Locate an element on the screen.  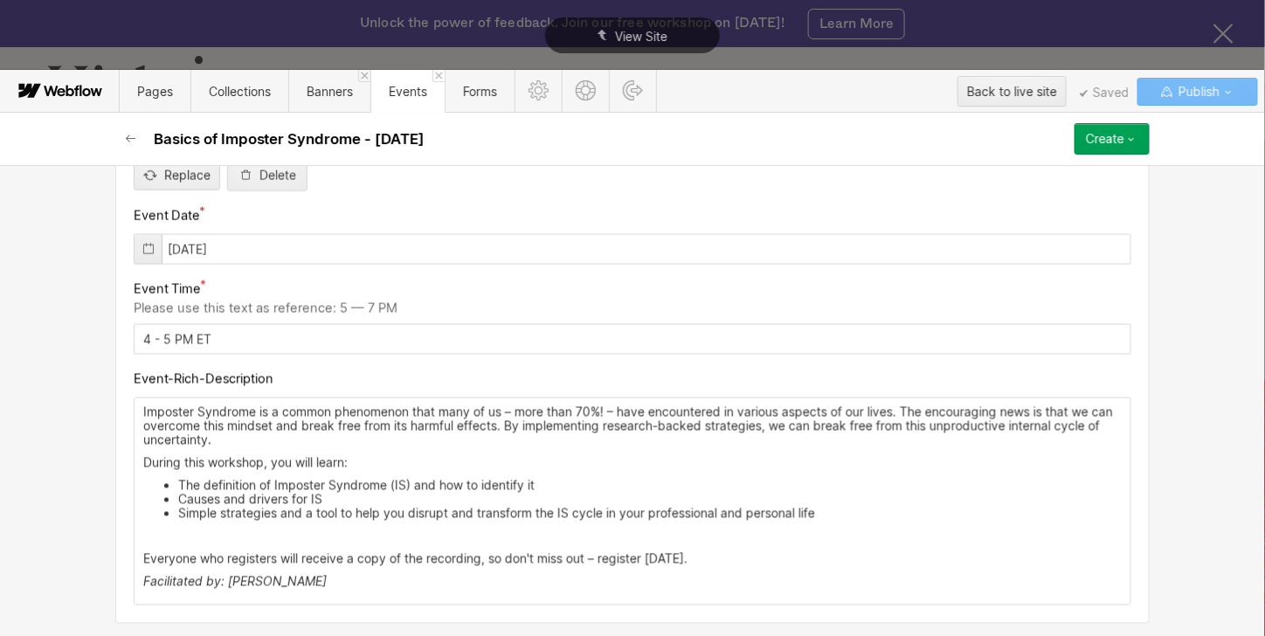
div: Delete is located at coordinates (278, 176).